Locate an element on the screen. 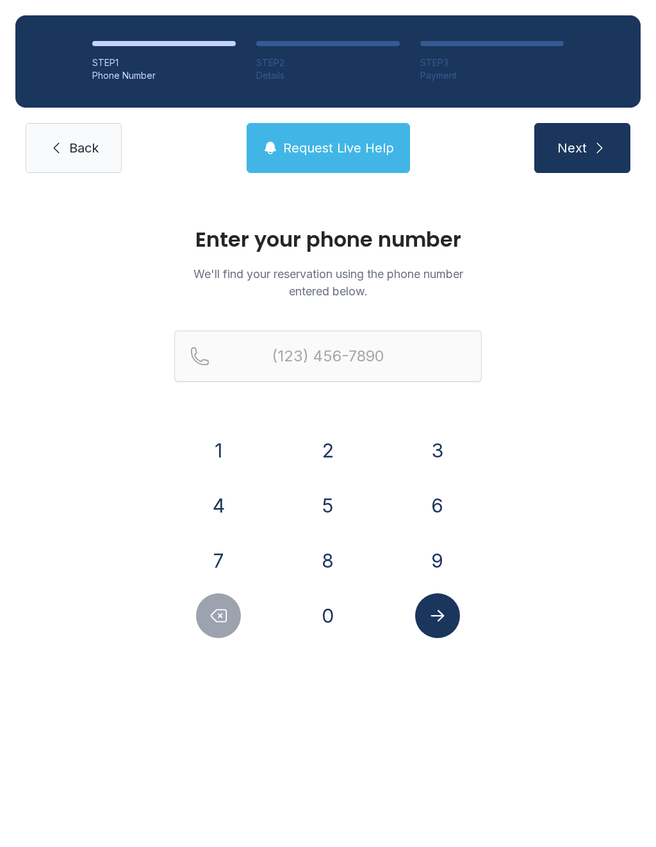 The width and height of the screenshot is (656, 847). div: STEP 3 is located at coordinates (492, 63).